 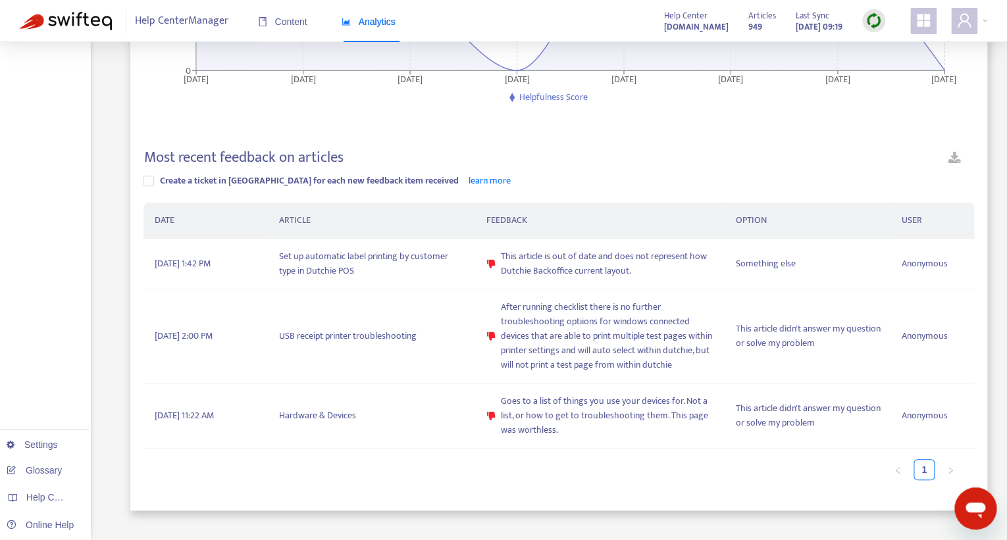 I want to click on a: Online Help, so click(x=40, y=525).